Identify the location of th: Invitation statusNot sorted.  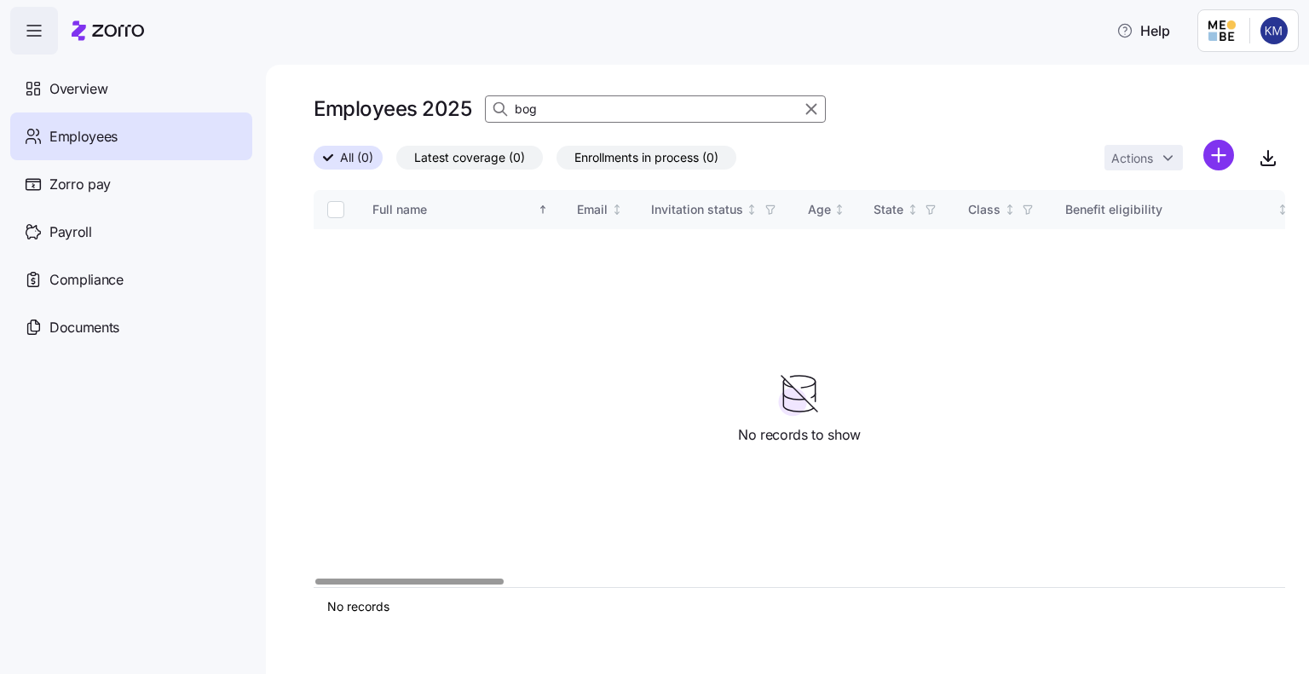
(716, 210).